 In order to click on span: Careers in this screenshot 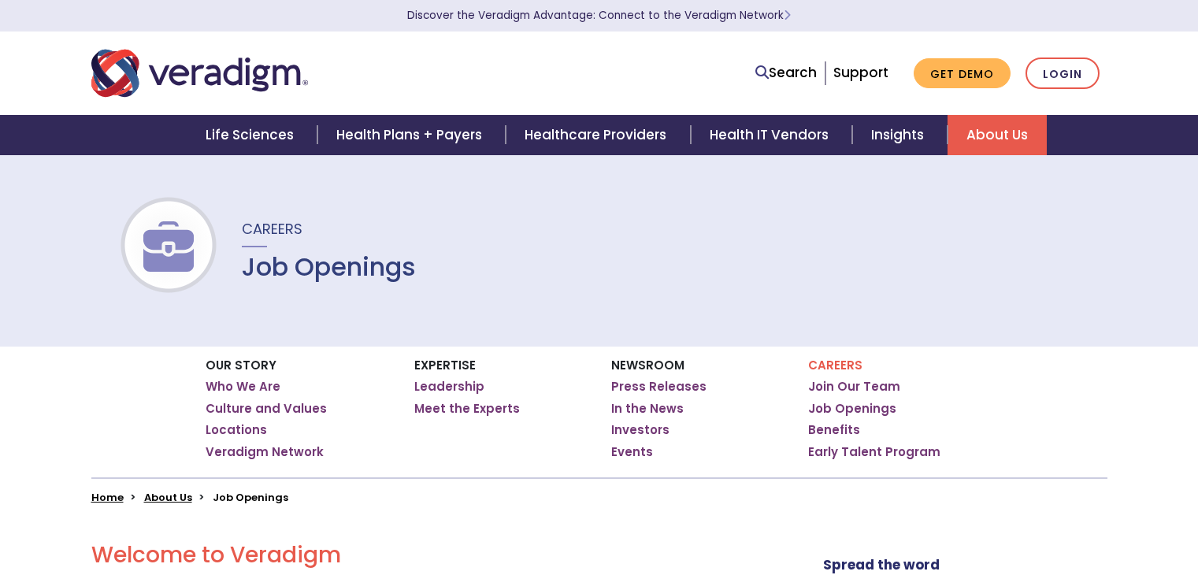, I will do `click(272, 229)`.